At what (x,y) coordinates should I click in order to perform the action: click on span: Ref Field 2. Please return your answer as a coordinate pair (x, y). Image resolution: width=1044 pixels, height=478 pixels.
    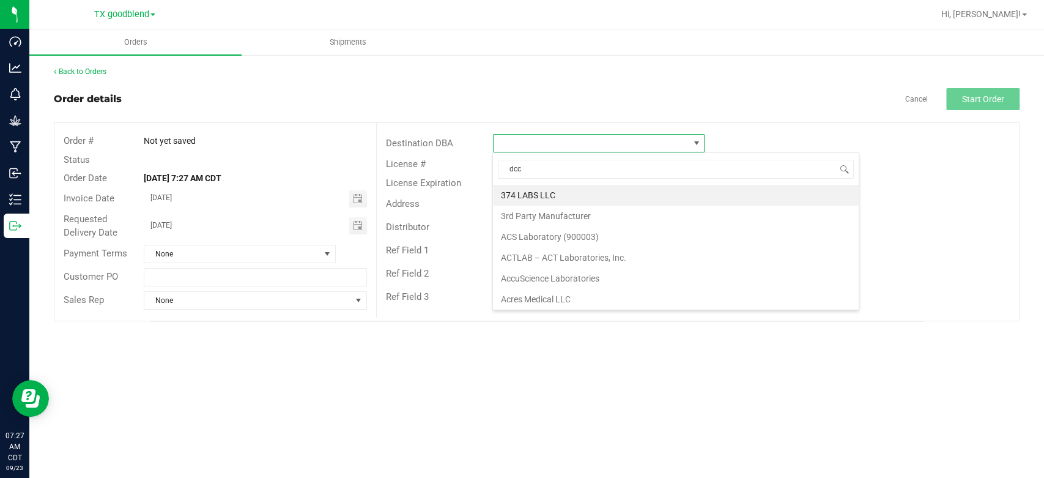
    Looking at the image, I should click on (407, 273).